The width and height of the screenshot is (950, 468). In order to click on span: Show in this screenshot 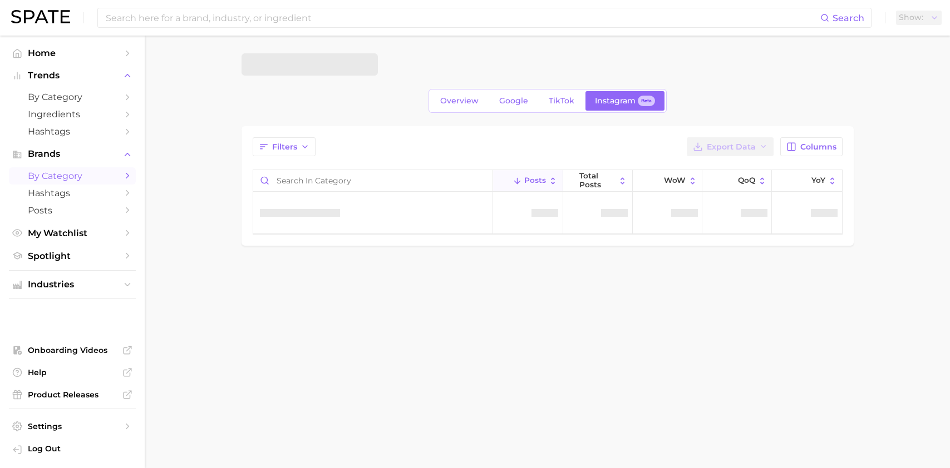, I will do `click(911, 17)`.